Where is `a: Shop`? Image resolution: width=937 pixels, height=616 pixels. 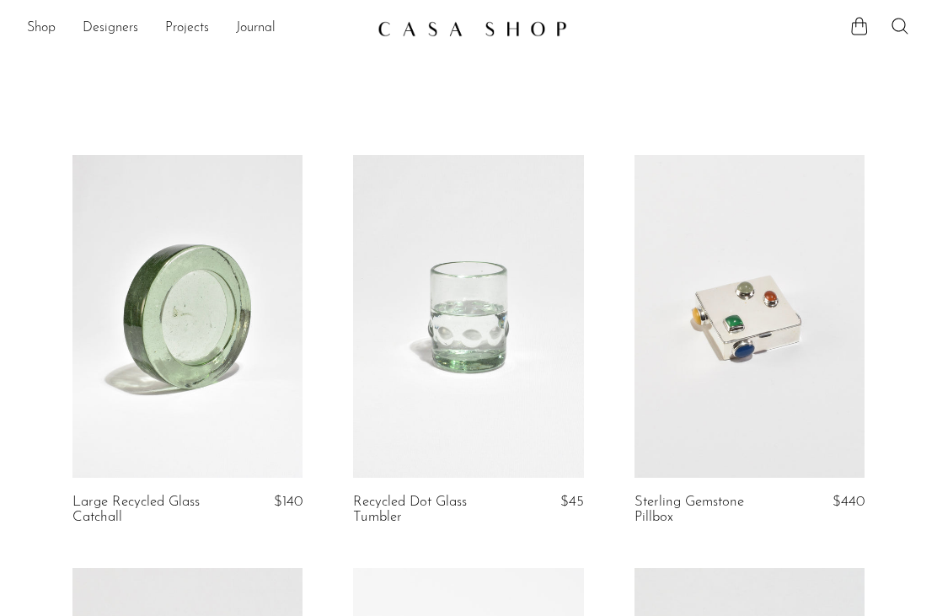 a: Shop is located at coordinates (41, 29).